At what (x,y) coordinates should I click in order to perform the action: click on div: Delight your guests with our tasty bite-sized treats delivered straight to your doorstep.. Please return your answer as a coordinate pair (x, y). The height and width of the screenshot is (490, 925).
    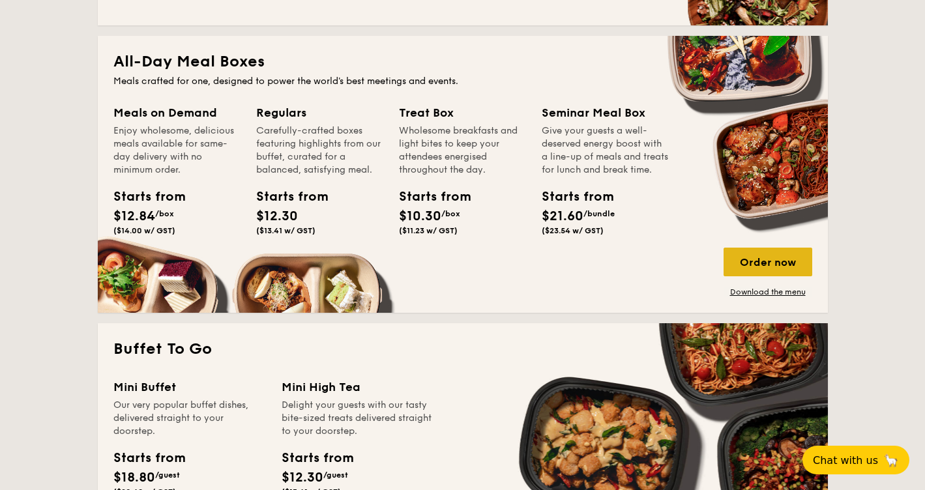
    Looking at the image, I should click on (358, 418).